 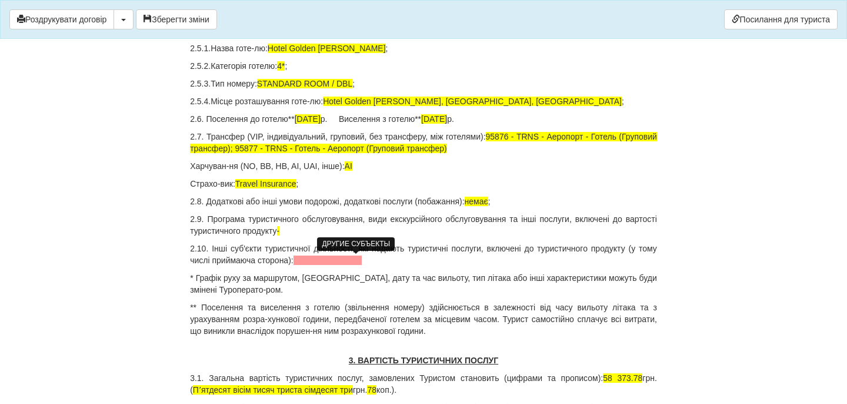 I want to click on p: 2.5.3.Тип номеру: ;, so click(x=424, y=84).